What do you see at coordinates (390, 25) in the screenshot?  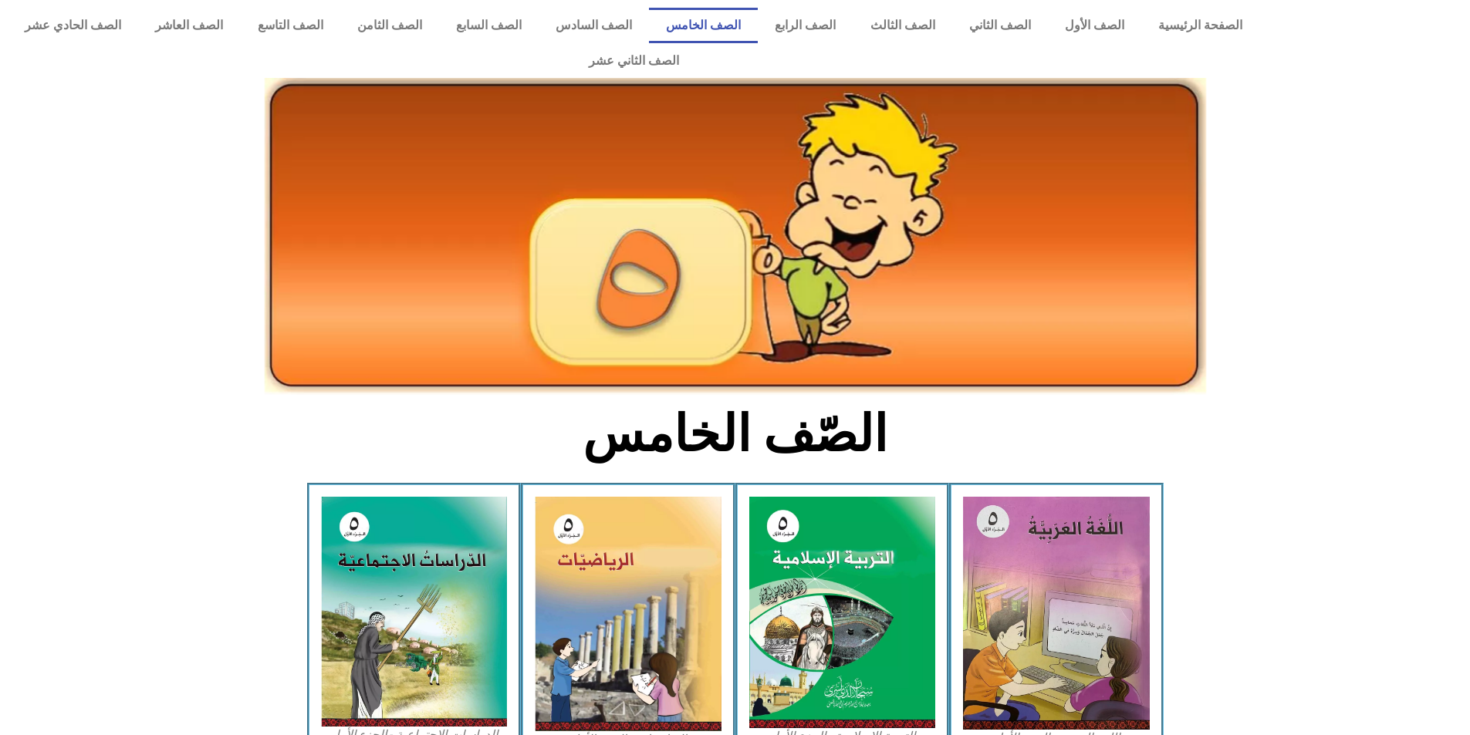 I see `a: الصف الثامن` at bounding box center [390, 25].